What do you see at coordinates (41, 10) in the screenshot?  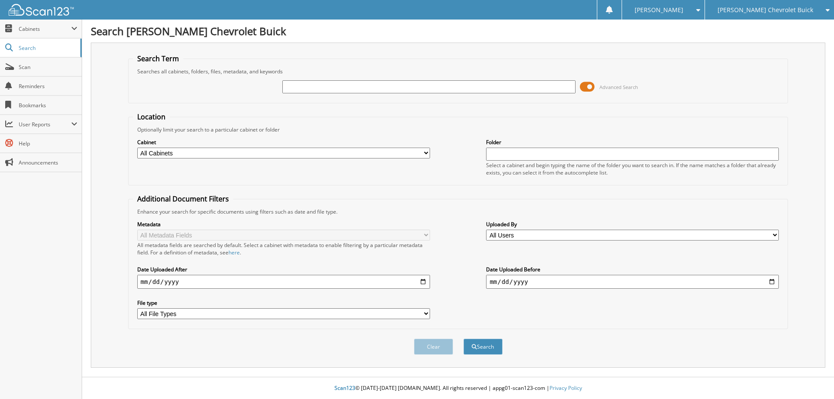 I see `img: scan123-logo-white.svg` at bounding box center [41, 10].